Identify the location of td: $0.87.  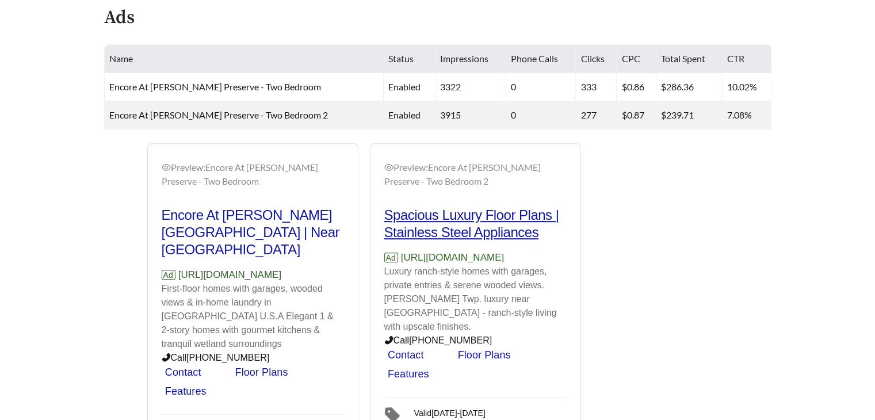
(636, 115).